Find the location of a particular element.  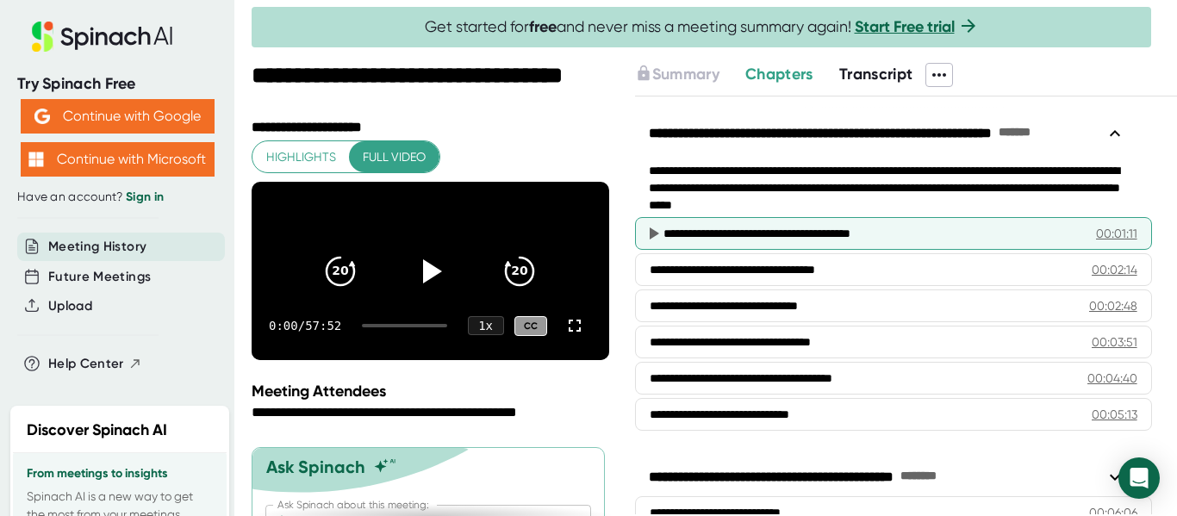

span: Transcript is located at coordinates (876, 74).